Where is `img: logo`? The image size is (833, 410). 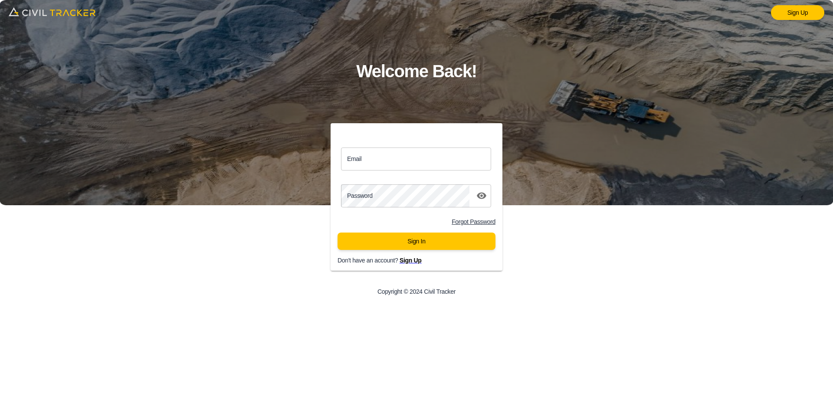
img: logo is located at coordinates (52, 12).